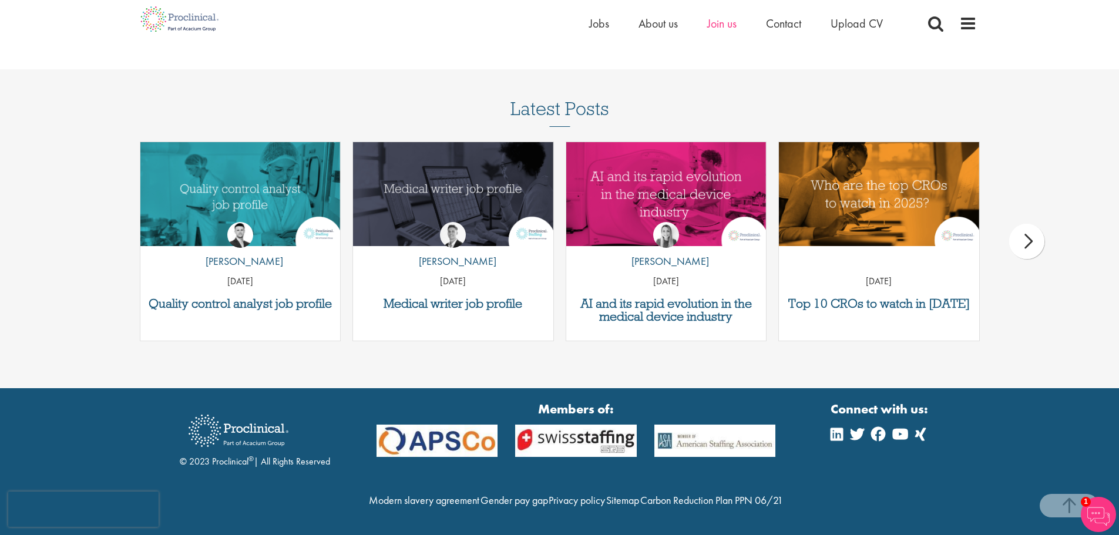 The height and width of the screenshot is (535, 1119). I want to click on h3: Quality control analyst job profile, so click(240, 304).